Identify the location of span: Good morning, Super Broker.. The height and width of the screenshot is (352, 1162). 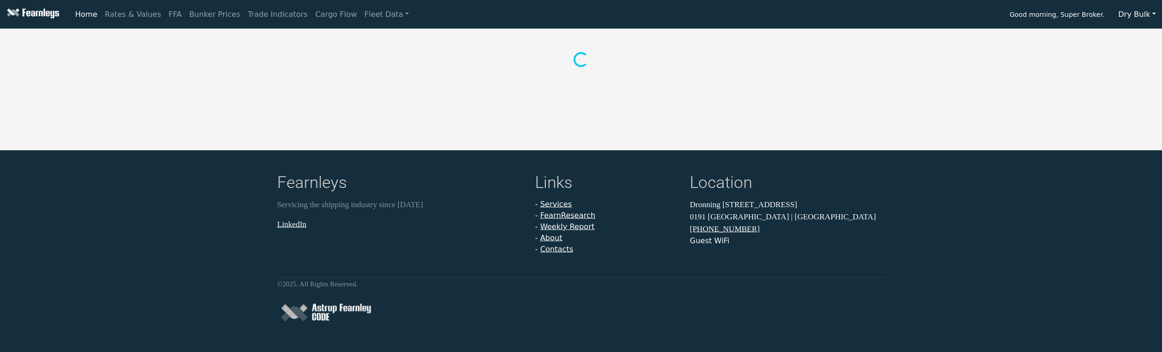
(1057, 15).